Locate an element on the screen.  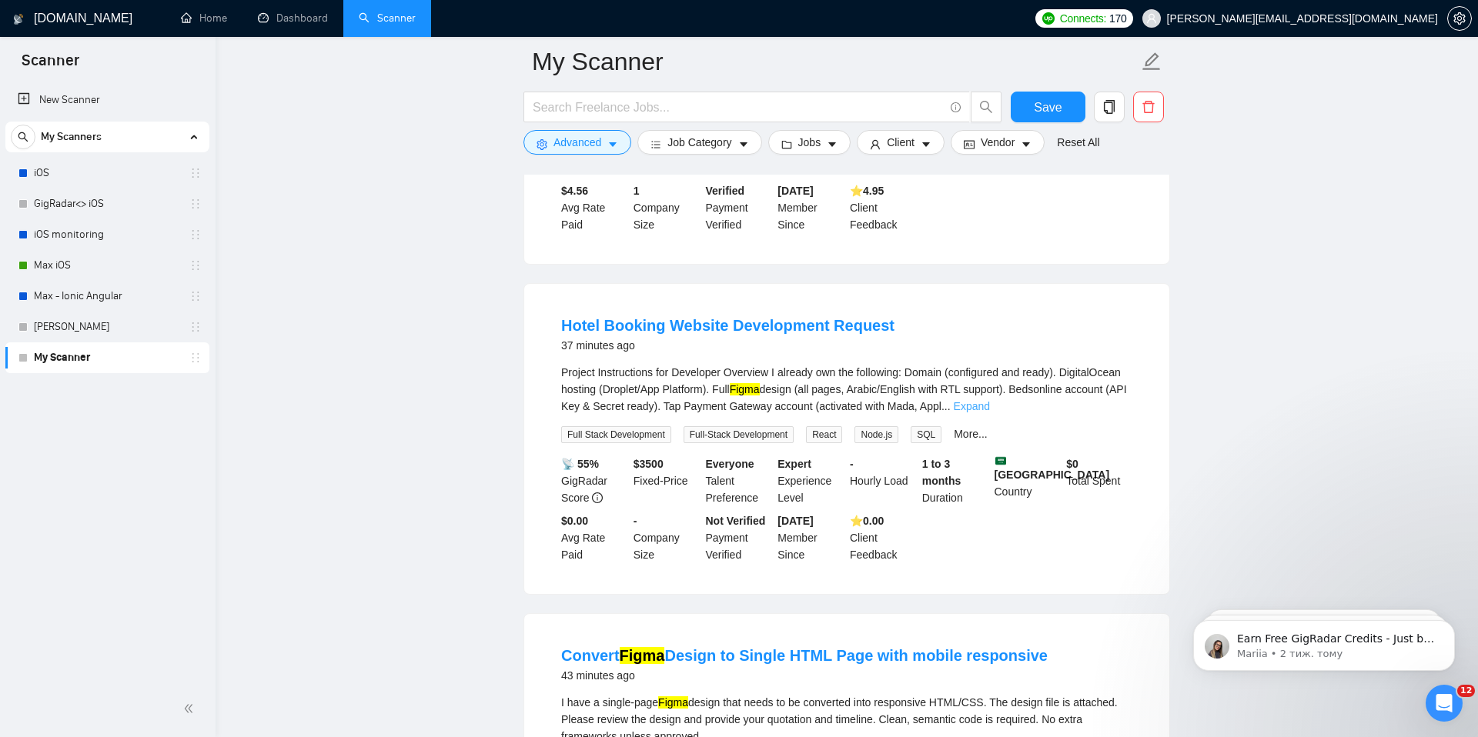
b: $4.56 is located at coordinates (574, 191).